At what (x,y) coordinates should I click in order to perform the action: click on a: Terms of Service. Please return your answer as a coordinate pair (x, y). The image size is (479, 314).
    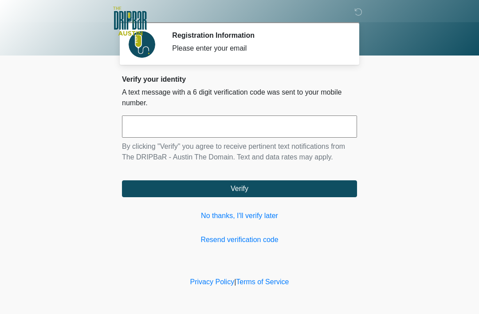
    Looking at the image, I should click on (262, 281).